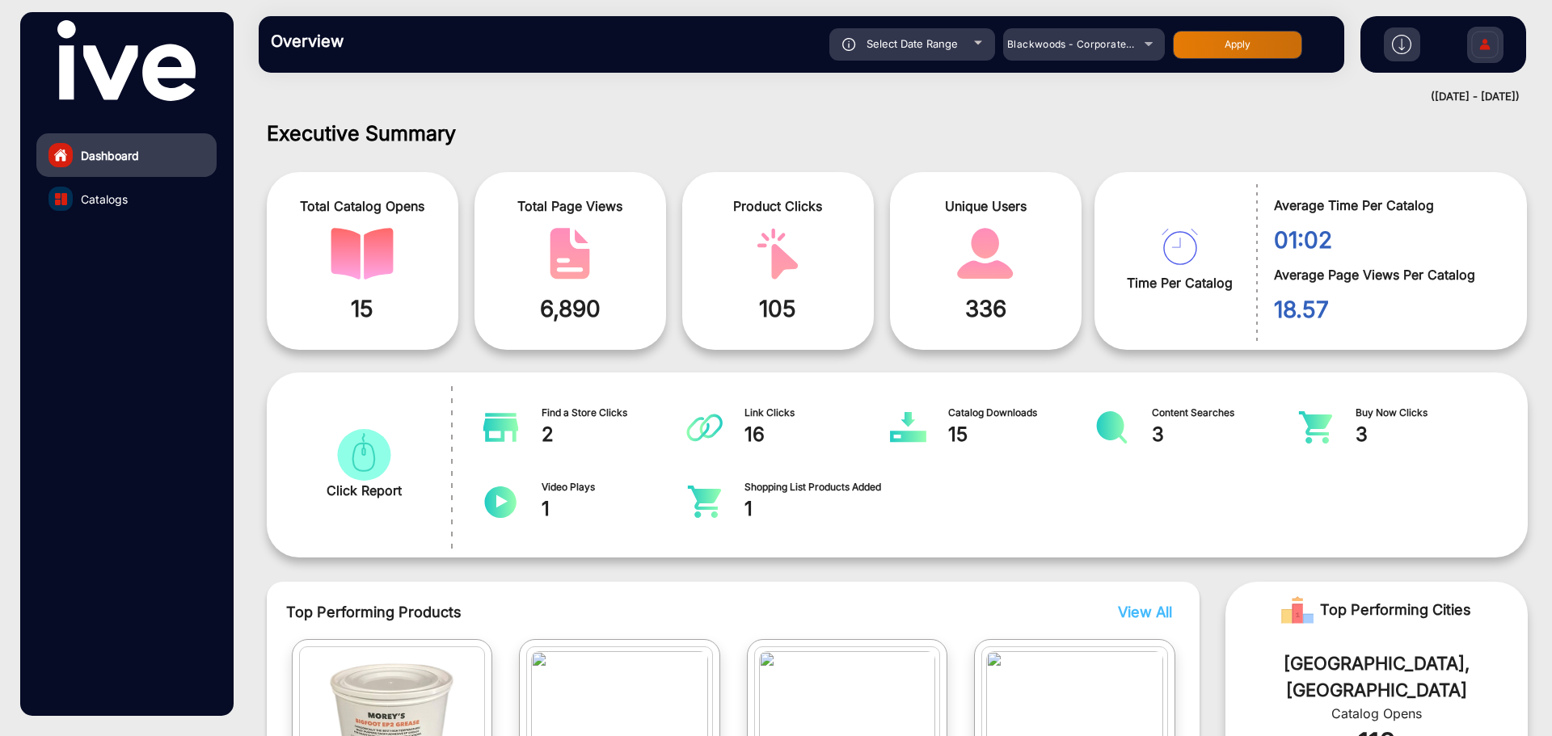  Describe the element at coordinates (985, 206) in the screenshot. I see `span: Unique Users` at that location.